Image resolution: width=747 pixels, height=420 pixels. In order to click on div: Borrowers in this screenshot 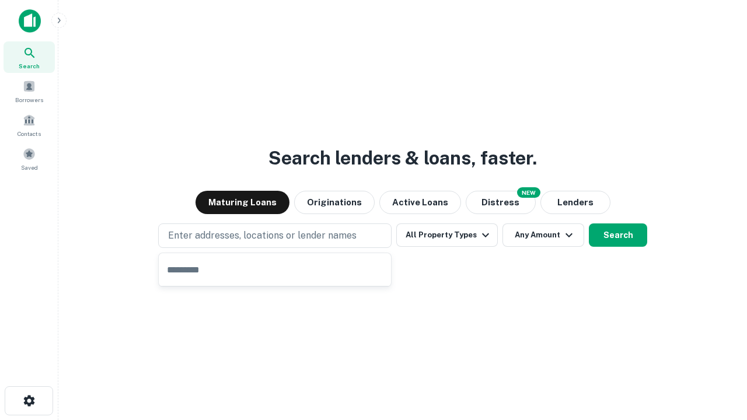, I will do `click(29, 91)`.